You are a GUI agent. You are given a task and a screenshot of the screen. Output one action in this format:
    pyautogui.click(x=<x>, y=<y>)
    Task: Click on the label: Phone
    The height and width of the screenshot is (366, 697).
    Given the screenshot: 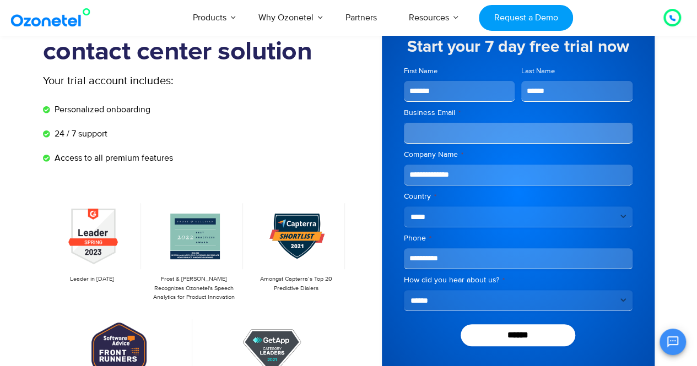 What is the action you would take?
    pyautogui.click(x=518, y=239)
    